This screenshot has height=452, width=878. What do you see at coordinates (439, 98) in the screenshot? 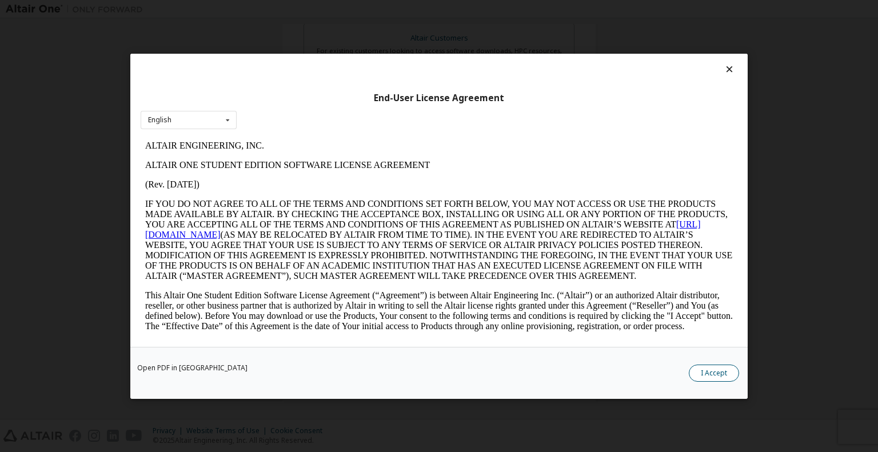
I see `div: End-User License Agreement` at bounding box center [439, 98].